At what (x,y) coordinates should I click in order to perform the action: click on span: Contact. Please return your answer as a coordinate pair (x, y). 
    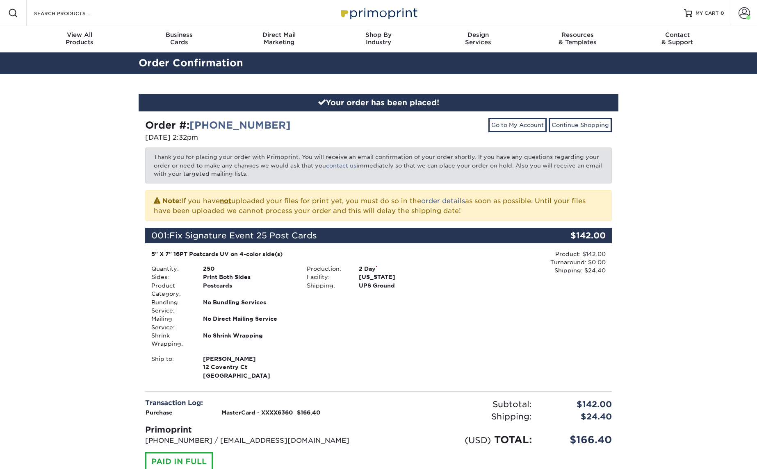
    Looking at the image, I should click on (677, 35).